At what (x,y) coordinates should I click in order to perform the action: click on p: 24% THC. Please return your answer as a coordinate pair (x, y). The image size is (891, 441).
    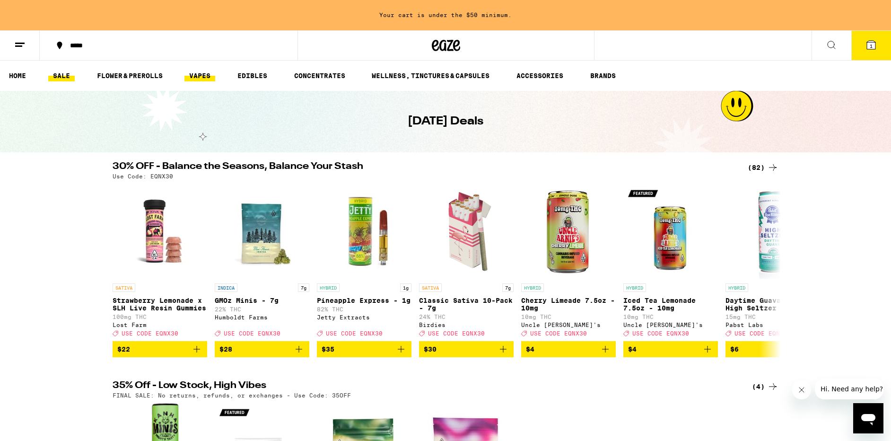
    Looking at the image, I should click on (466, 316).